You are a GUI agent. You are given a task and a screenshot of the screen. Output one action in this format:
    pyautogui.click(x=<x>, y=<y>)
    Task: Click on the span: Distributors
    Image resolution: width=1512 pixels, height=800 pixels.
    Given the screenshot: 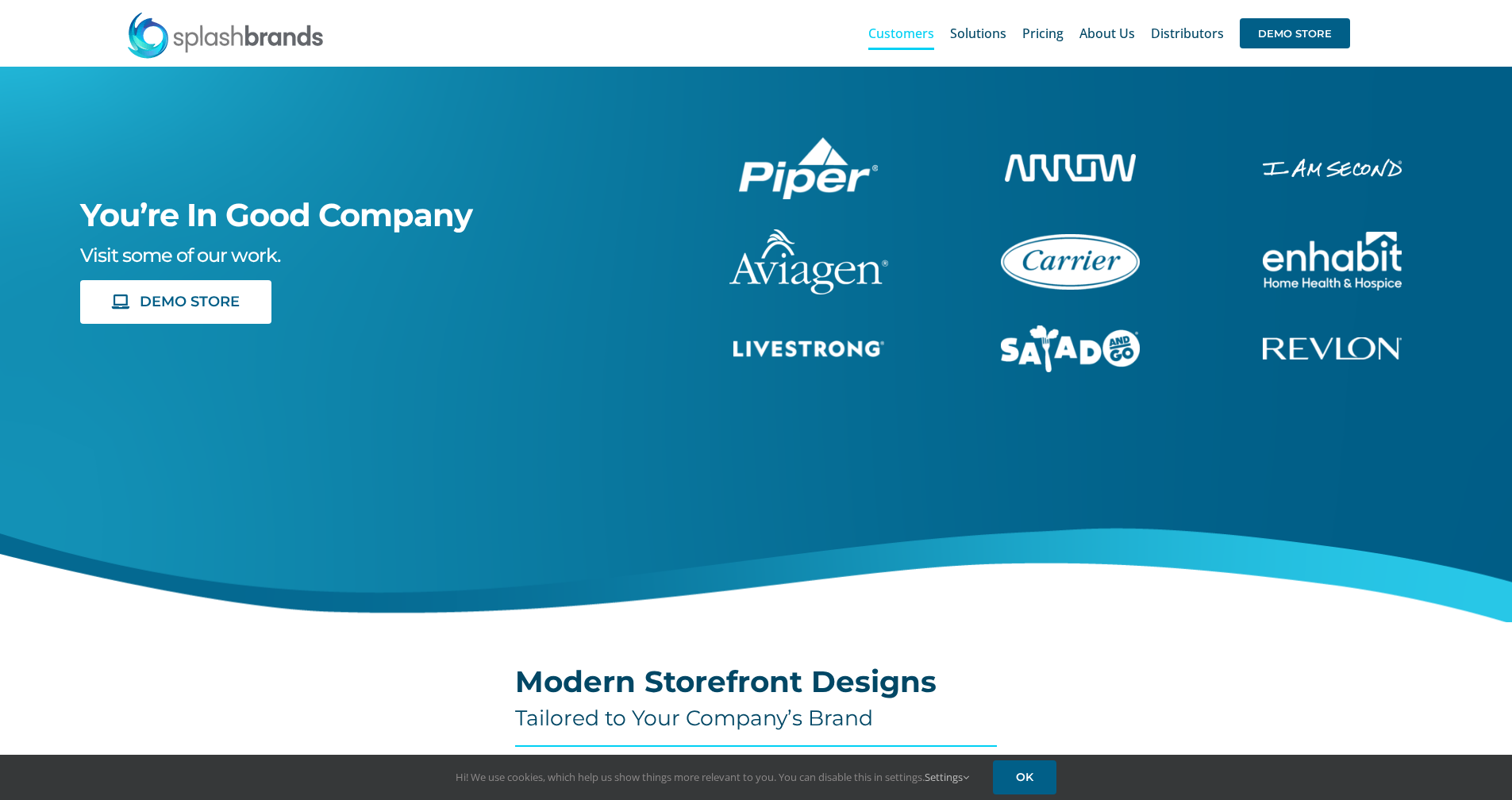 What is the action you would take?
    pyautogui.click(x=1187, y=33)
    